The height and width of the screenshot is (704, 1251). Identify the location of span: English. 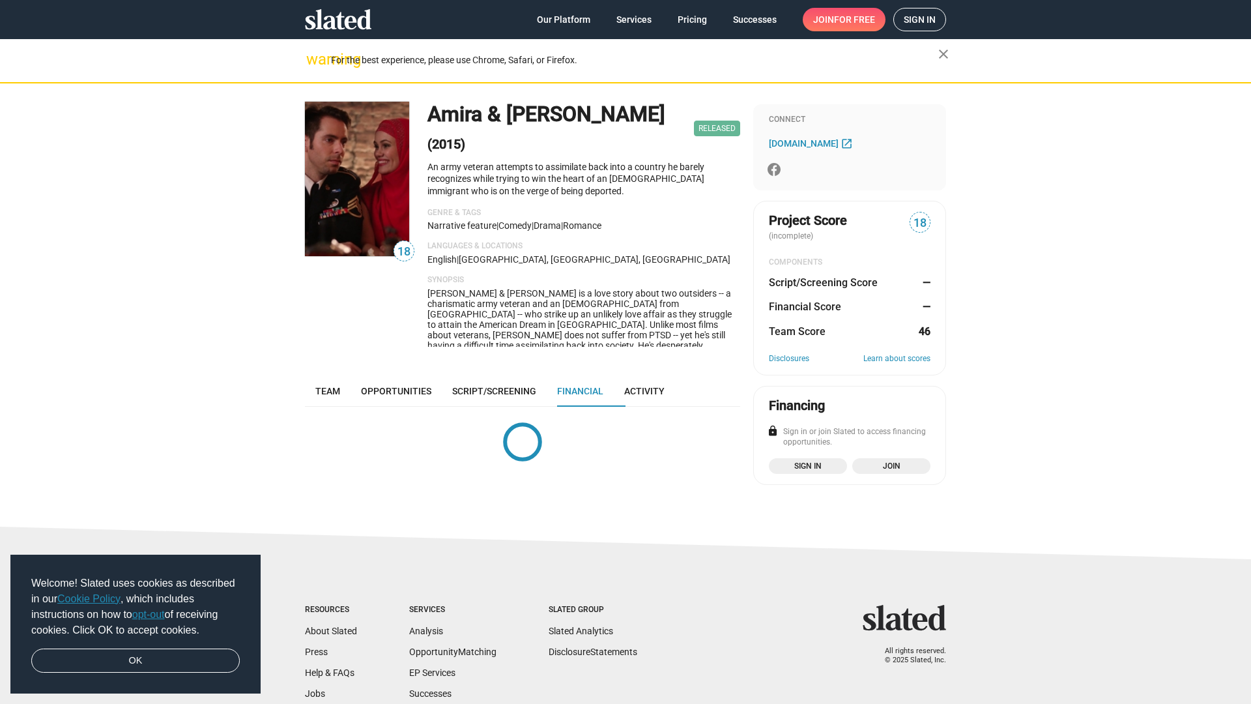
(442, 259).